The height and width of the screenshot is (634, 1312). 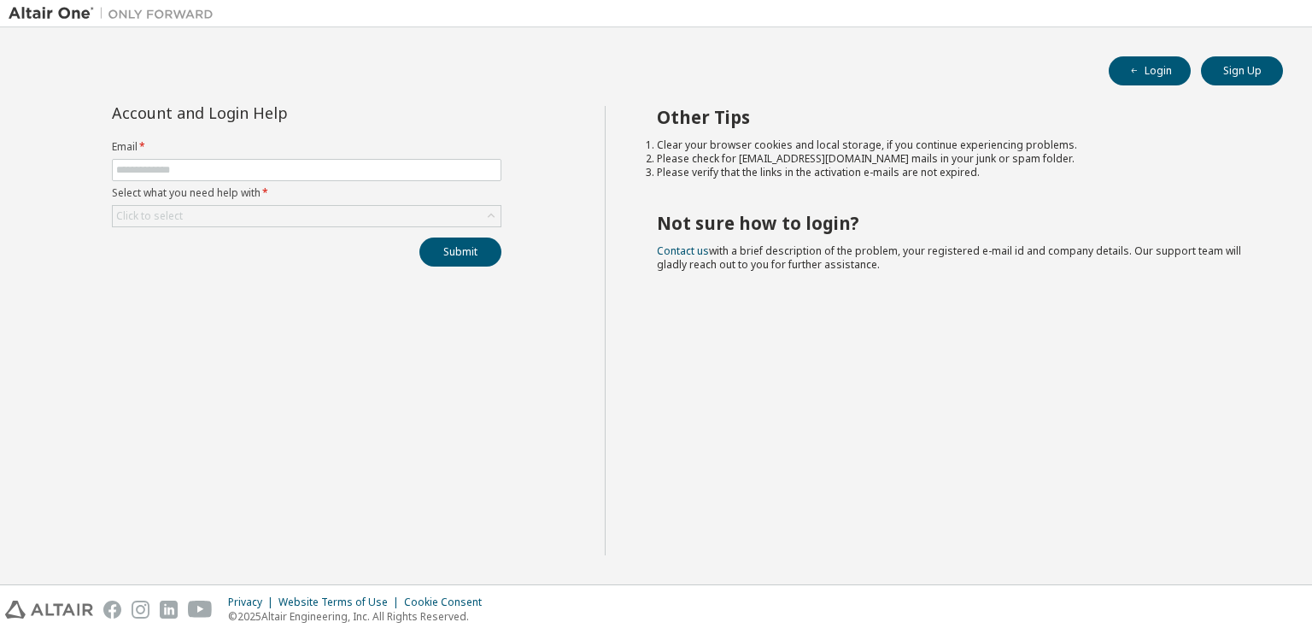 I want to click on h2: Not sure how to login?, so click(x=955, y=223).